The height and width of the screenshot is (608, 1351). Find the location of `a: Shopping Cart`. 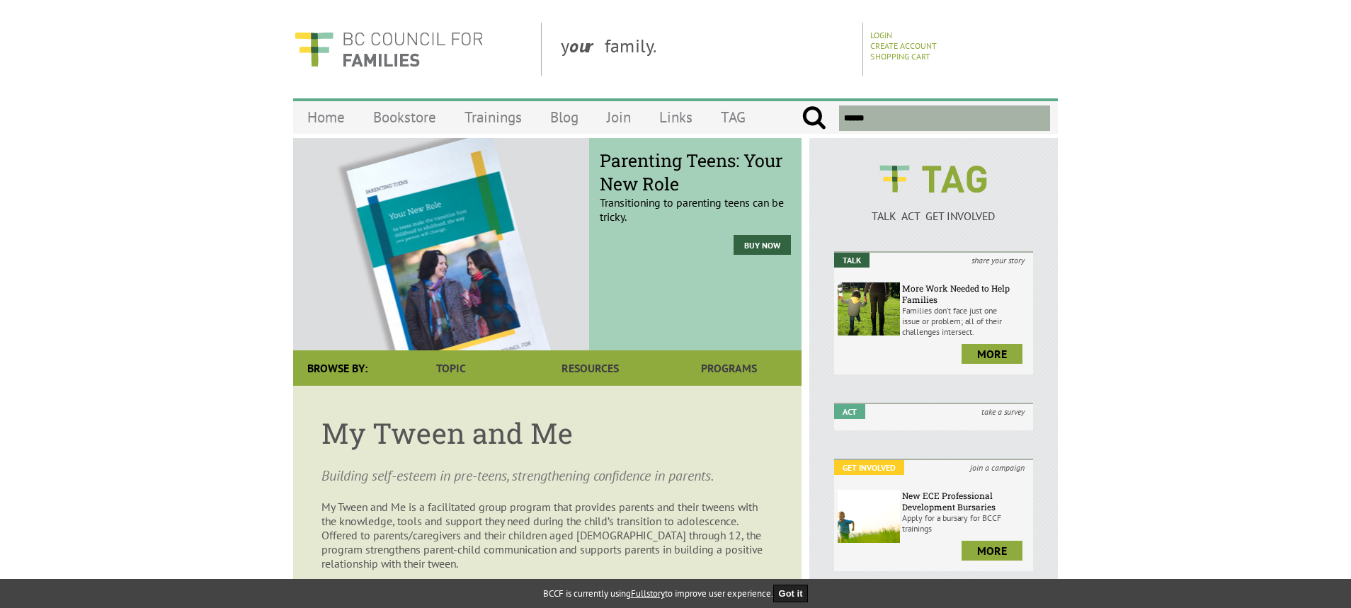

a: Shopping Cart is located at coordinates (900, 56).